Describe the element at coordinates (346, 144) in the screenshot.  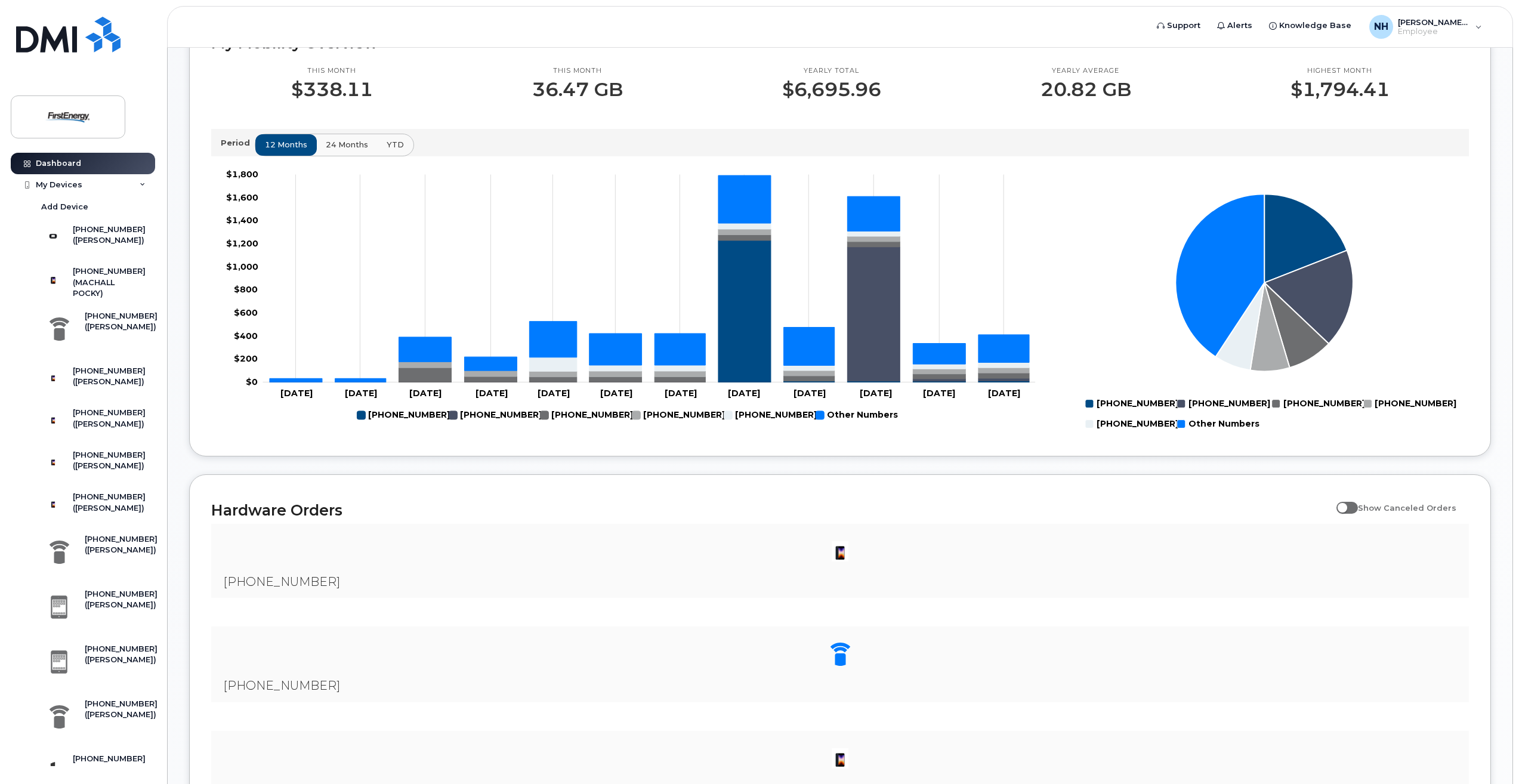
I see `span: 24 months` at that location.